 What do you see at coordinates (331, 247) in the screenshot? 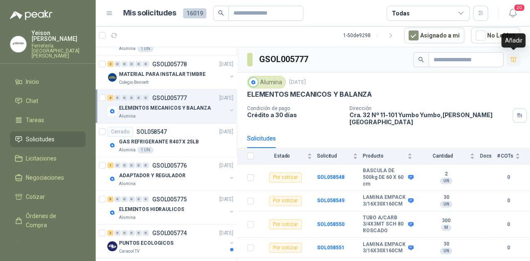
I see `a: SOL058551` at bounding box center [331, 247].